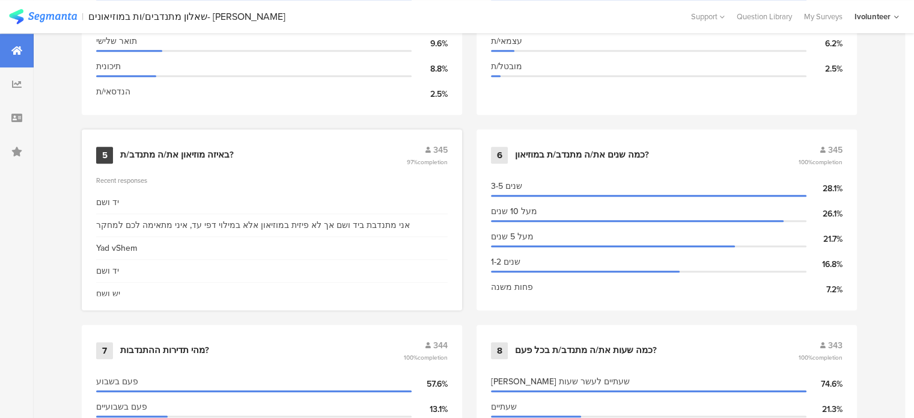 This screenshot has height=418, width=914. What do you see at coordinates (427, 162) in the screenshot?
I see `span: 97%` at bounding box center [427, 162].